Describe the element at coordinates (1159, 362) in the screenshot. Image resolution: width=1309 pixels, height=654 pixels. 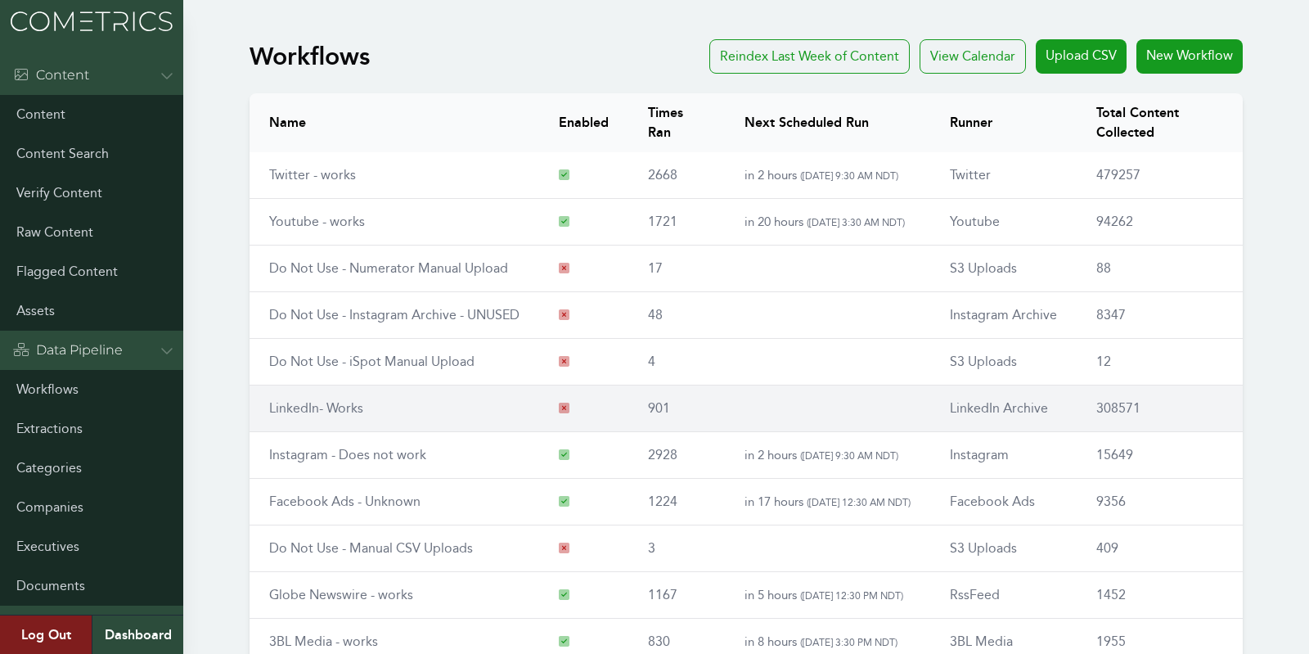
I see `td: 12` at that location.